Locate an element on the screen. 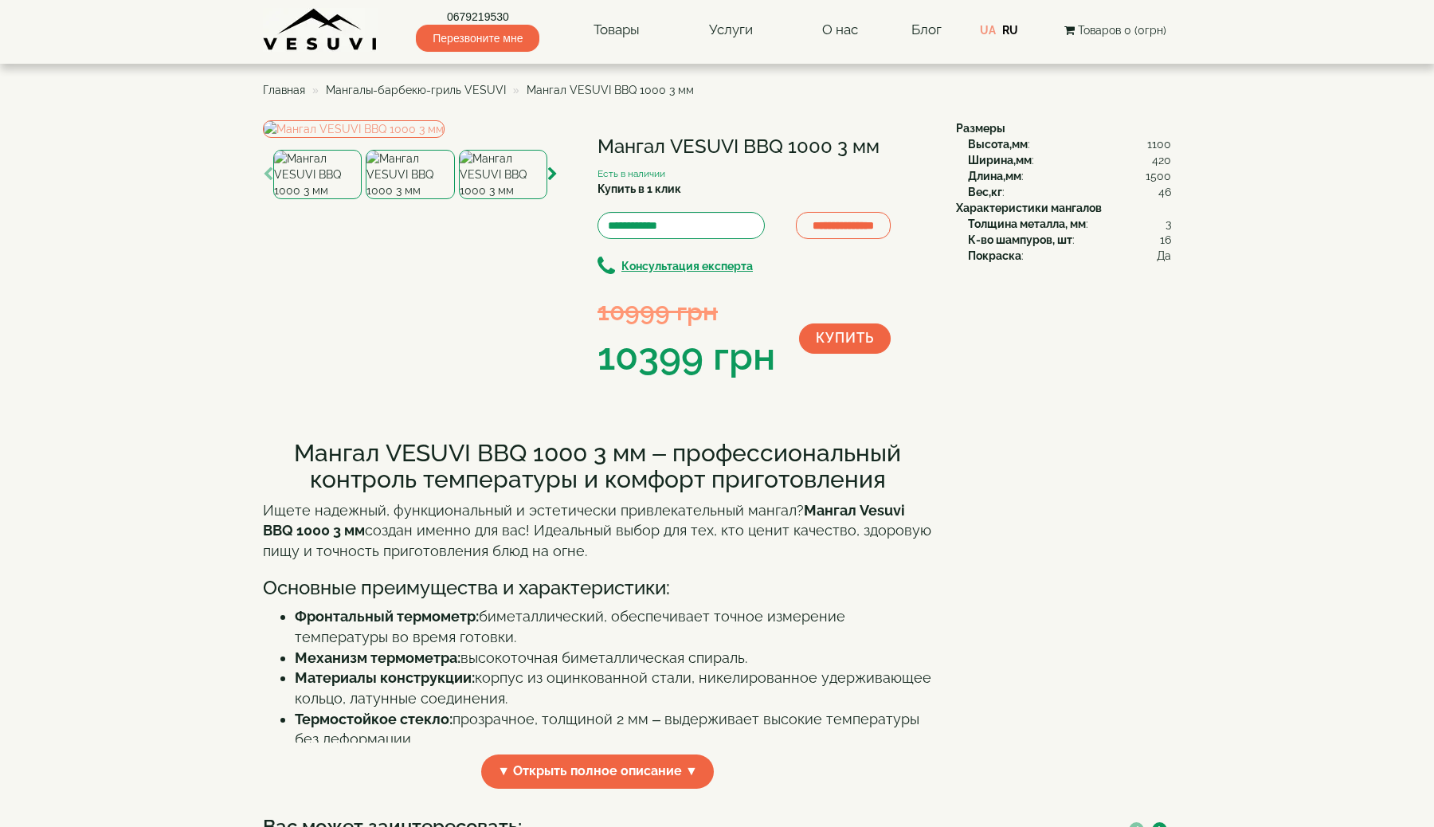  span: 420 is located at coordinates (1162, 160).